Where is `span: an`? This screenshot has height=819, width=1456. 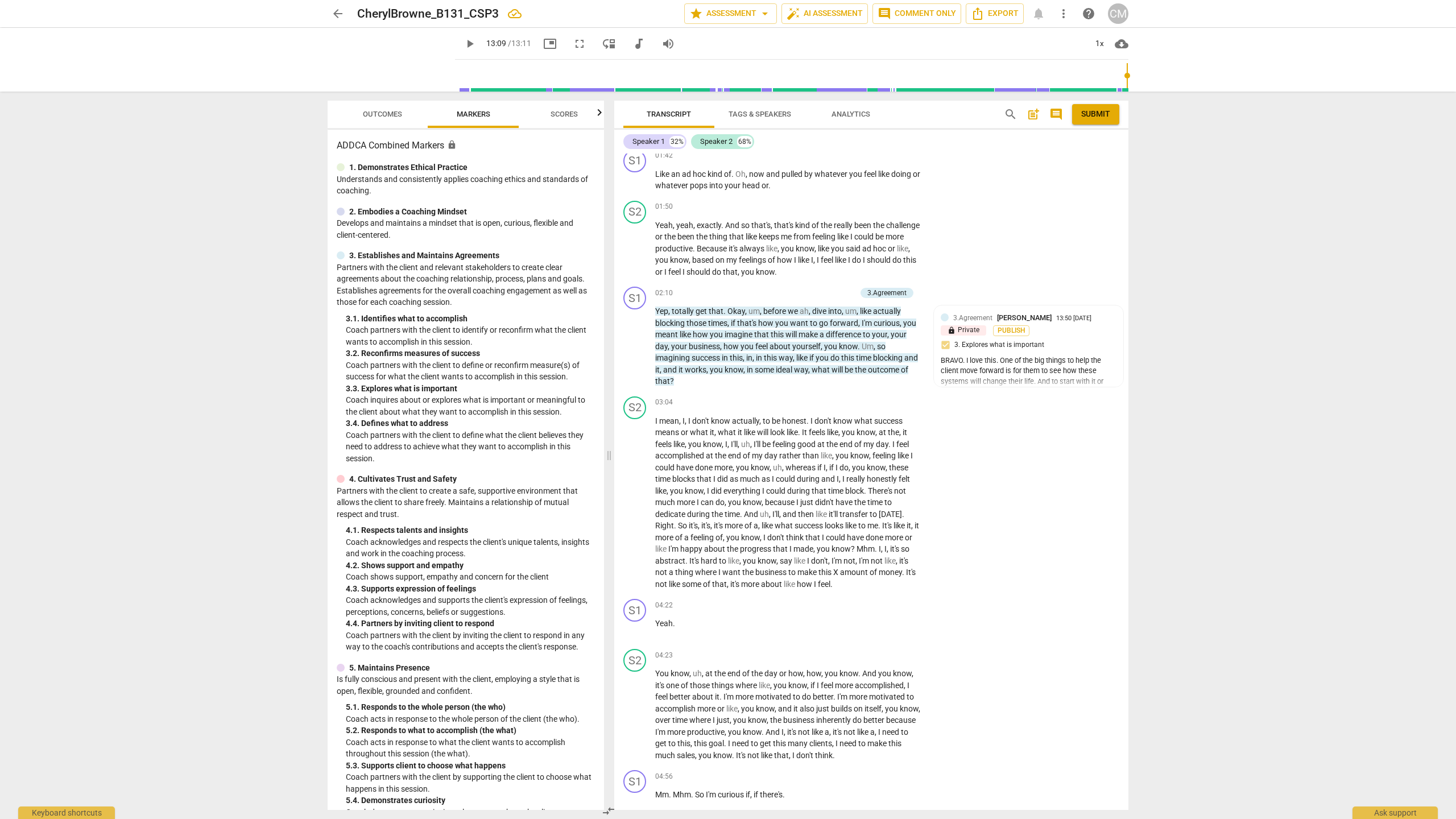 span: an is located at coordinates (676, 174).